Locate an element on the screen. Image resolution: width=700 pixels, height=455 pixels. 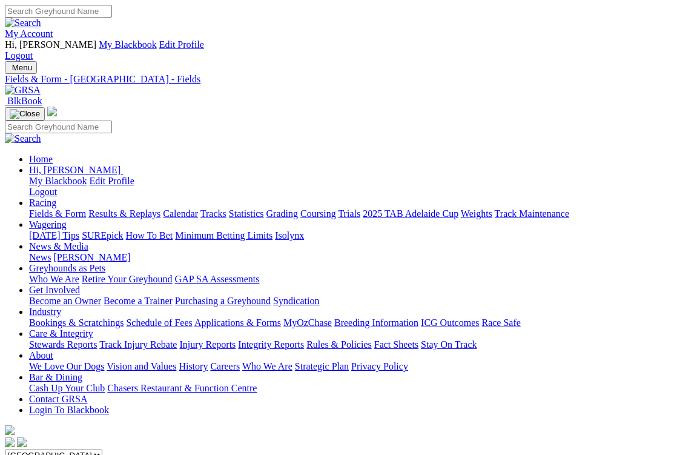
a: Track Injury Rebate is located at coordinates (138, 344).